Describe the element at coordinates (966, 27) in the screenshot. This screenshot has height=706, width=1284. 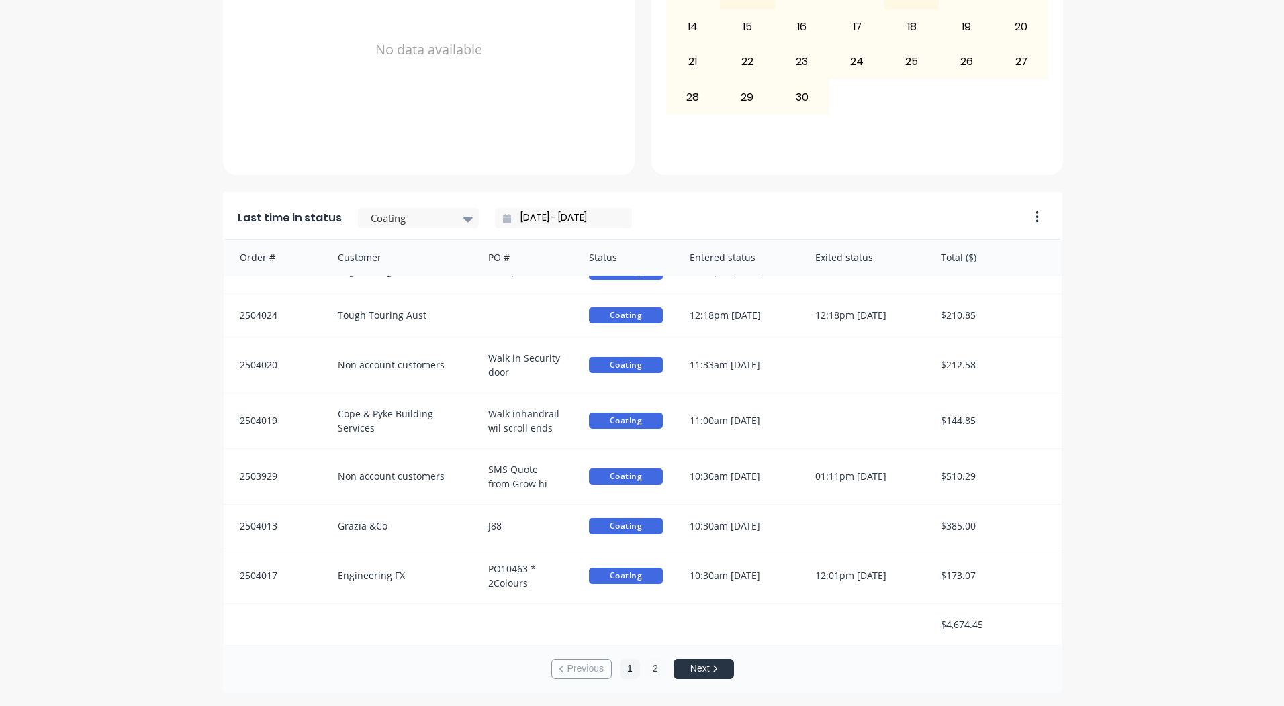
I see `div: 19` at that location.